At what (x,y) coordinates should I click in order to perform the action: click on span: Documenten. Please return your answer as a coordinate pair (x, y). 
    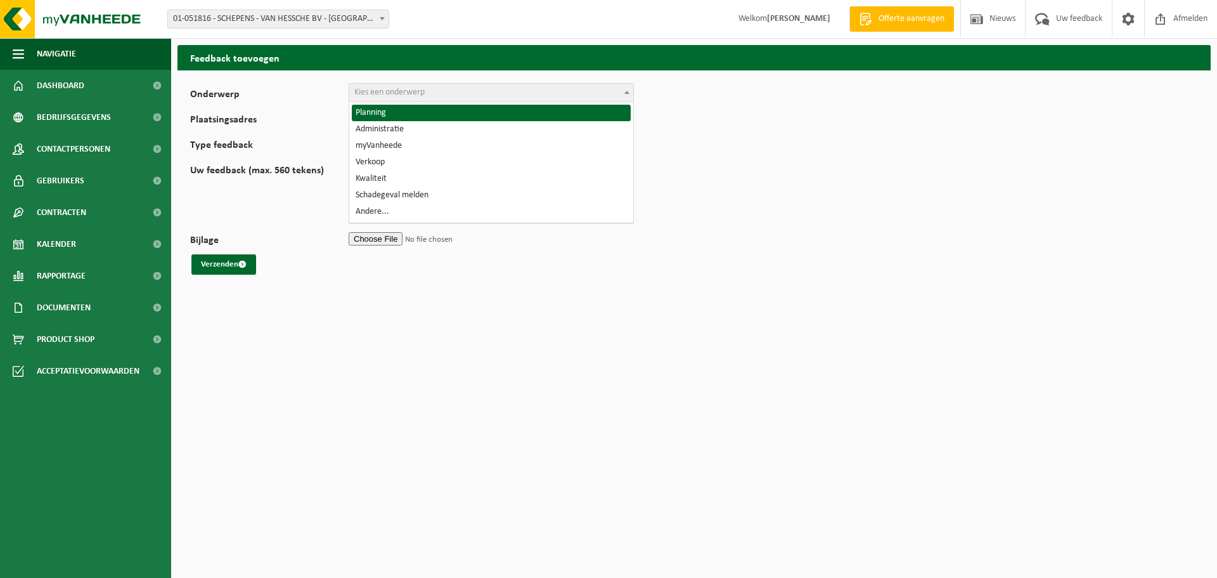
    Looking at the image, I should click on (63, 307).